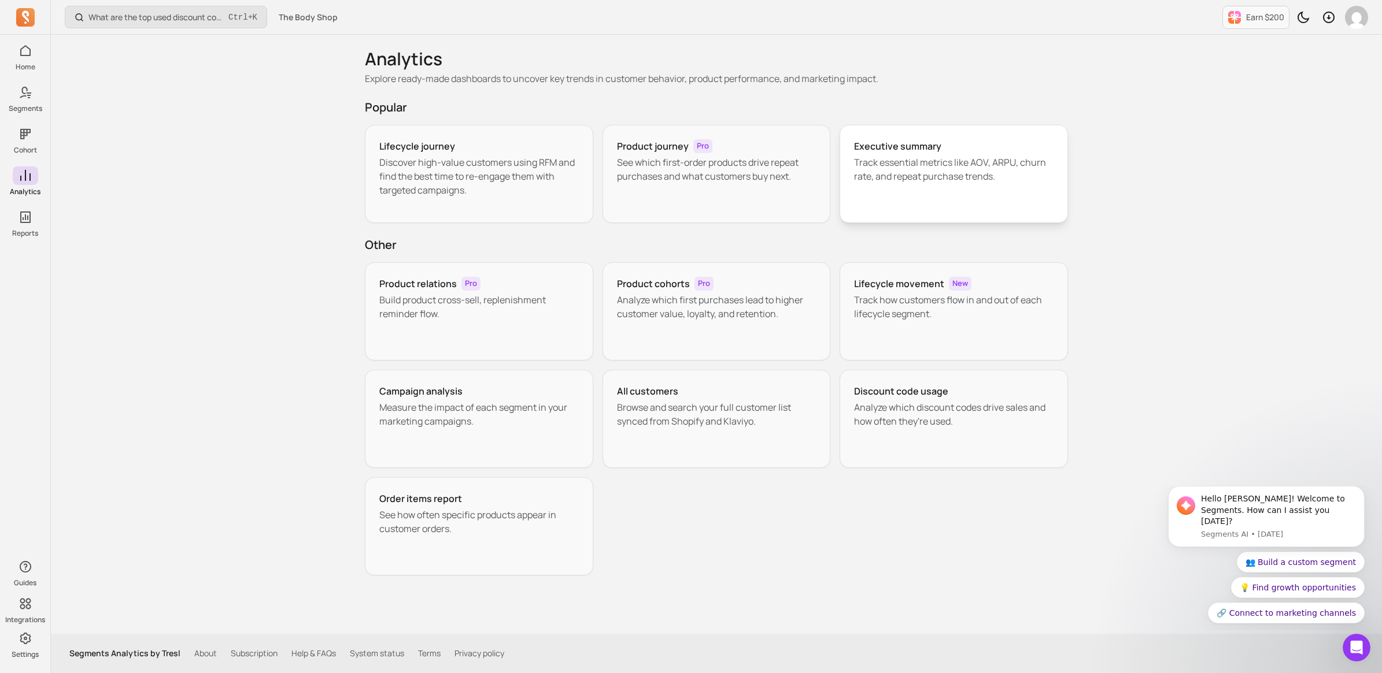  What do you see at coordinates (479, 654) in the screenshot?
I see `a: Privacy policy` at bounding box center [479, 654].